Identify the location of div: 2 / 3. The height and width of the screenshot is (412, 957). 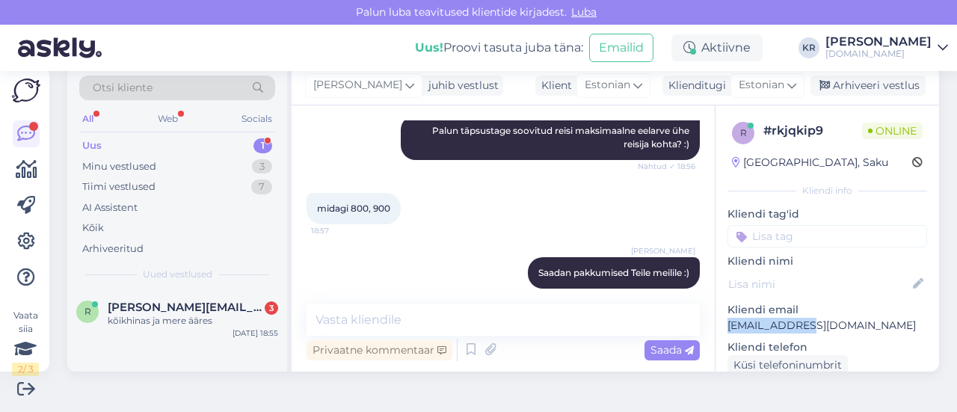
(25, 369).